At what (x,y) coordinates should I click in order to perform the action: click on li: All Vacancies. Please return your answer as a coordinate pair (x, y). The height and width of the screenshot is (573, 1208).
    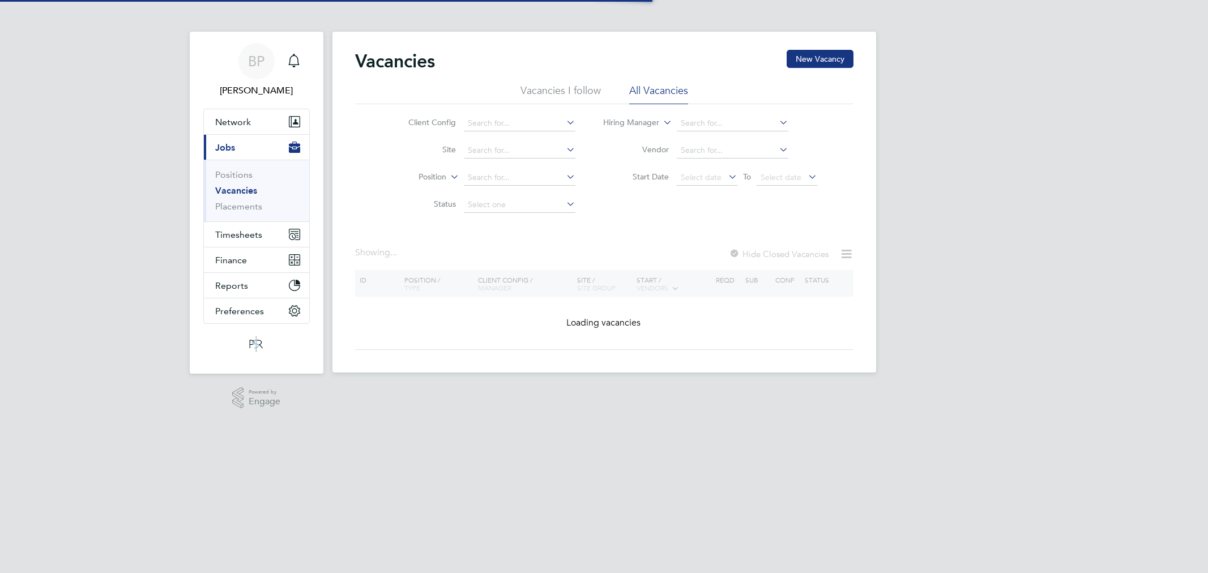
    Looking at the image, I should click on (658, 94).